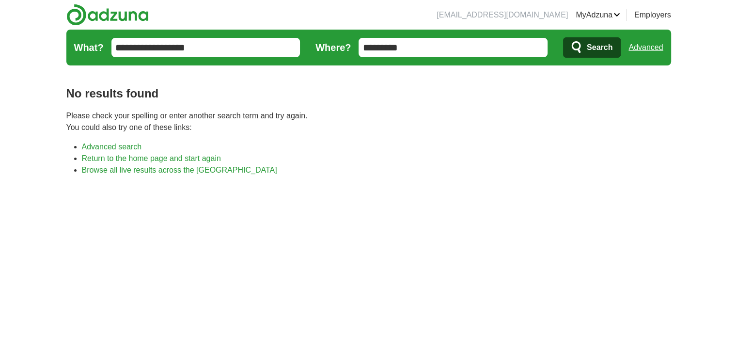  Describe the element at coordinates (599, 47) in the screenshot. I see `span: Search` at that location.